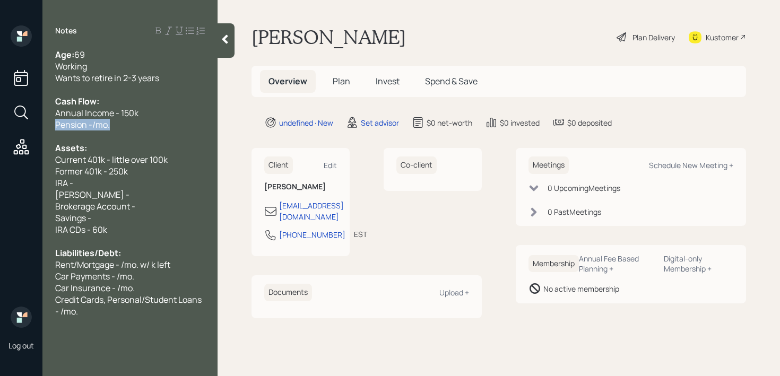 The height and width of the screenshot is (376, 780). I want to click on div: $0 net-worth, so click(449, 123).